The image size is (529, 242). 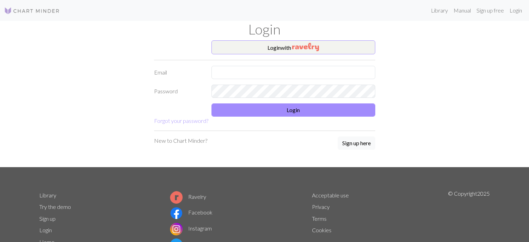 What do you see at coordinates (322, 230) in the screenshot?
I see `a: Cookies` at bounding box center [322, 230].